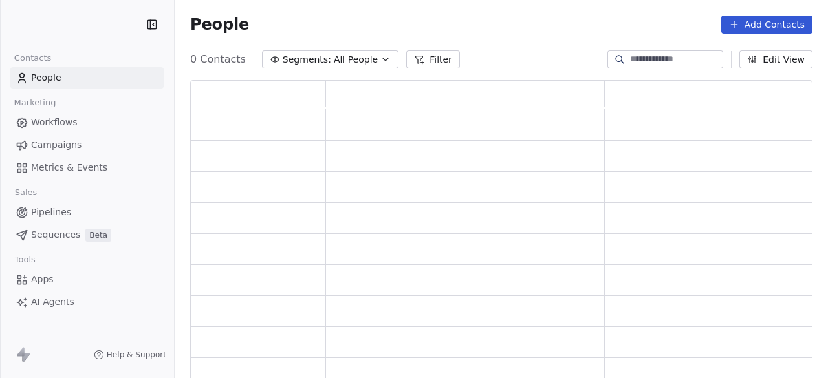 This screenshot has width=828, height=378. I want to click on span: Beta, so click(98, 235).